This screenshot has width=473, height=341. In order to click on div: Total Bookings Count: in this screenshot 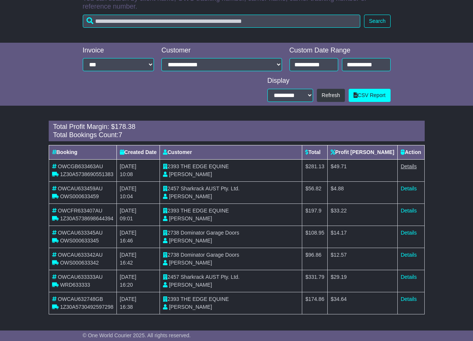, I will do `click(236, 135)`.